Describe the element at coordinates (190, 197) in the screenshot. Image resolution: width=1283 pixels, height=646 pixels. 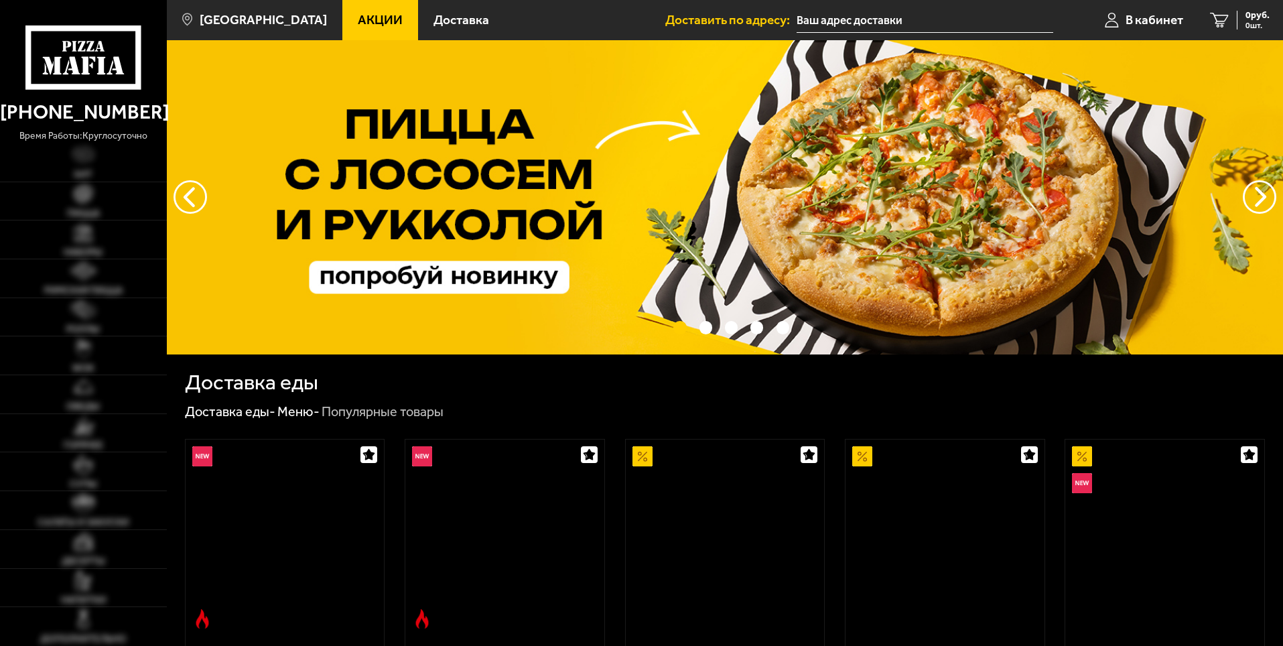
I see `button: следующий` at that location.